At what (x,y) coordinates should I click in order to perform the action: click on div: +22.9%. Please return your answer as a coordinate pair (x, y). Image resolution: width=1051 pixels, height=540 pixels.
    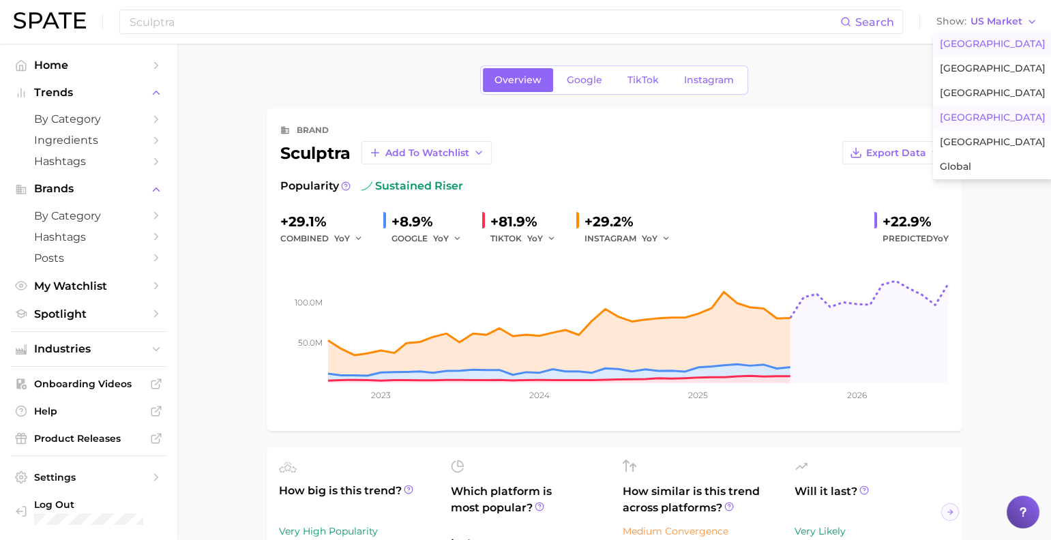
    Looking at the image, I should click on (915, 222).